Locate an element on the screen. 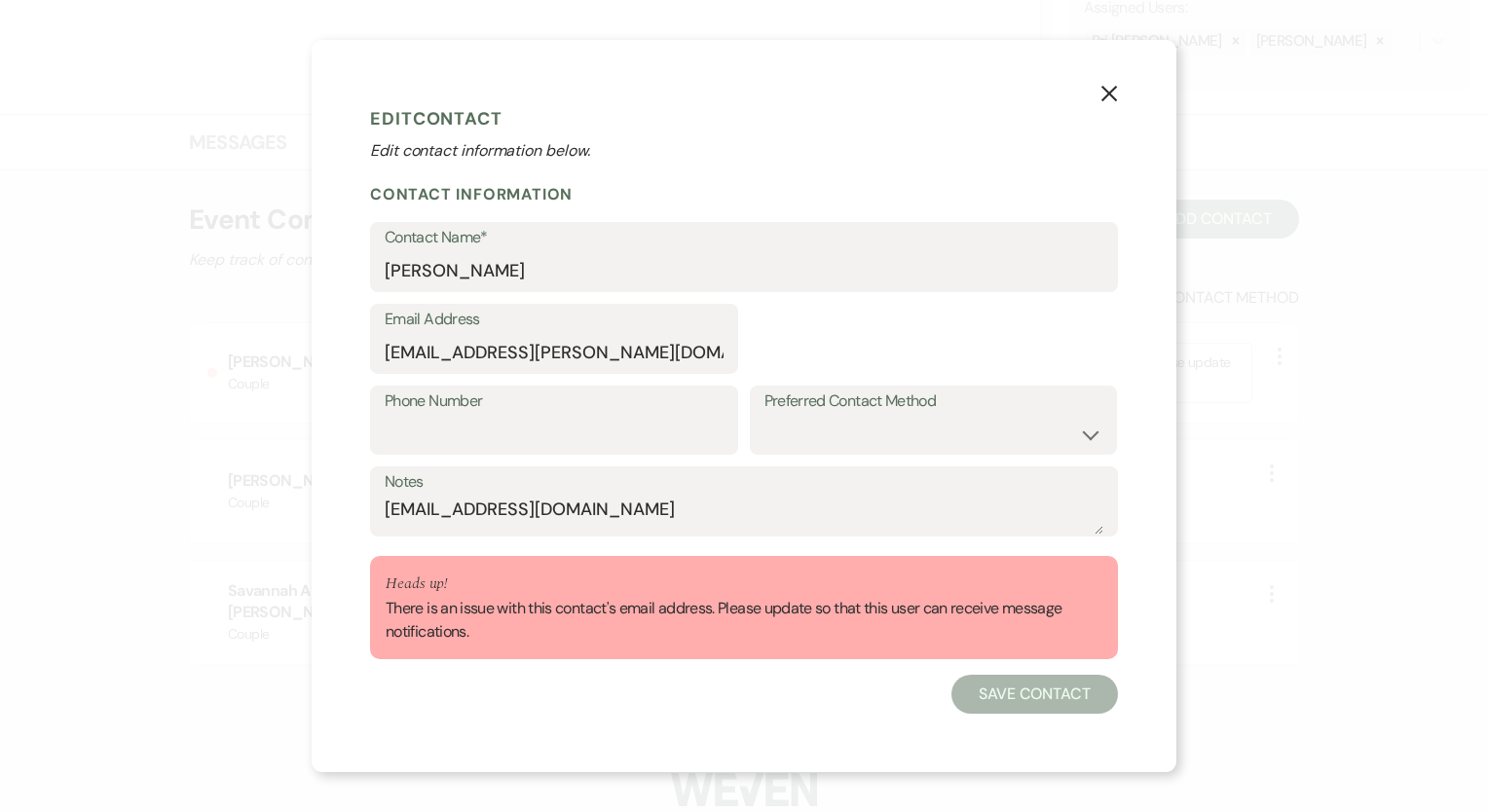 The image size is (1488, 812). label: Phone Number is located at coordinates (554, 401).